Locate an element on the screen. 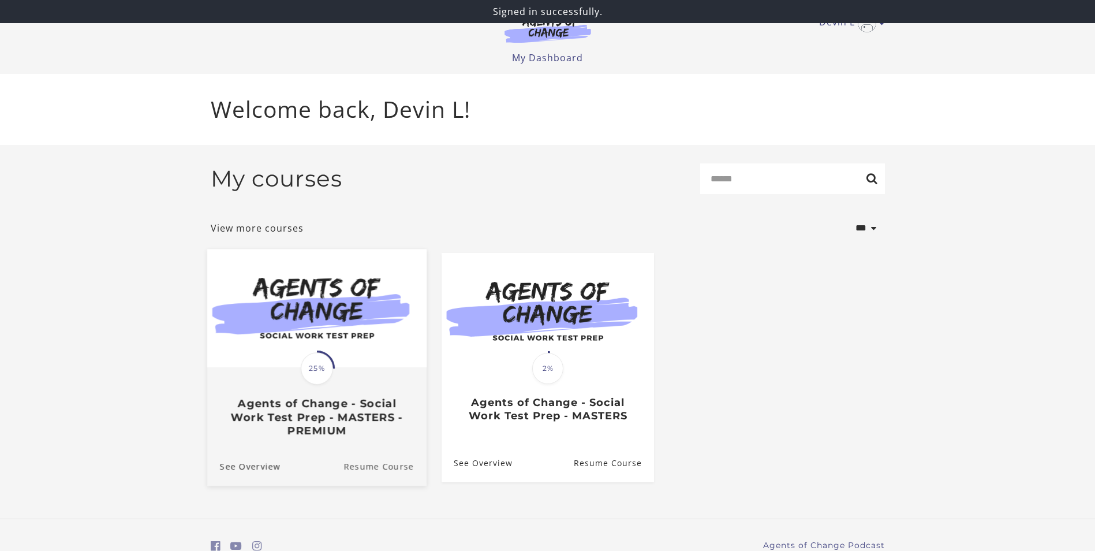 This screenshot has height=551, width=1095. a: My Dashboard is located at coordinates (547, 58).